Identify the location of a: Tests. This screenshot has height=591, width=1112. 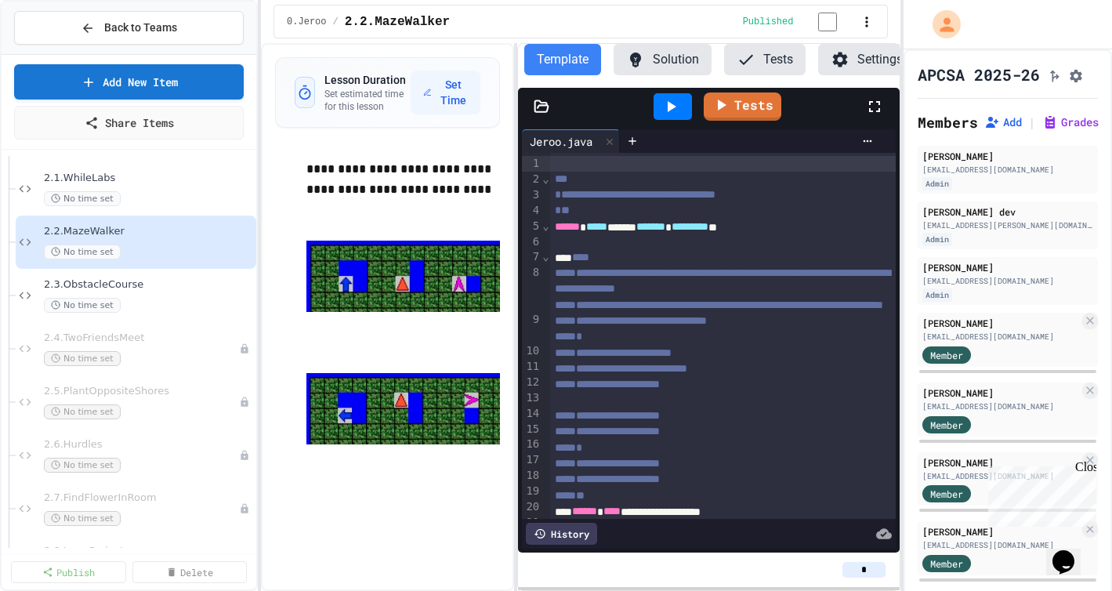
(742, 107).